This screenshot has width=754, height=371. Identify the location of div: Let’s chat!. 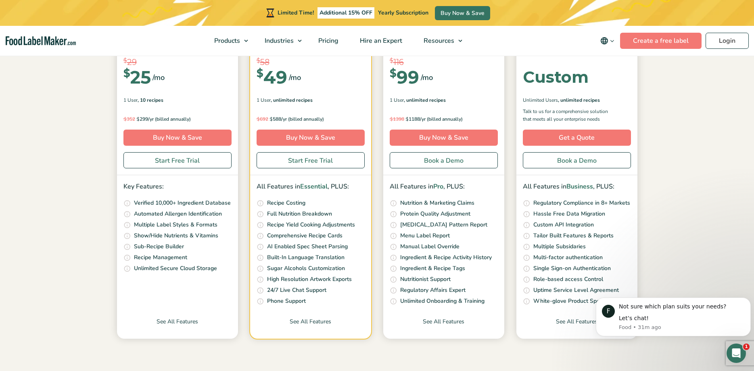
(89, 33).